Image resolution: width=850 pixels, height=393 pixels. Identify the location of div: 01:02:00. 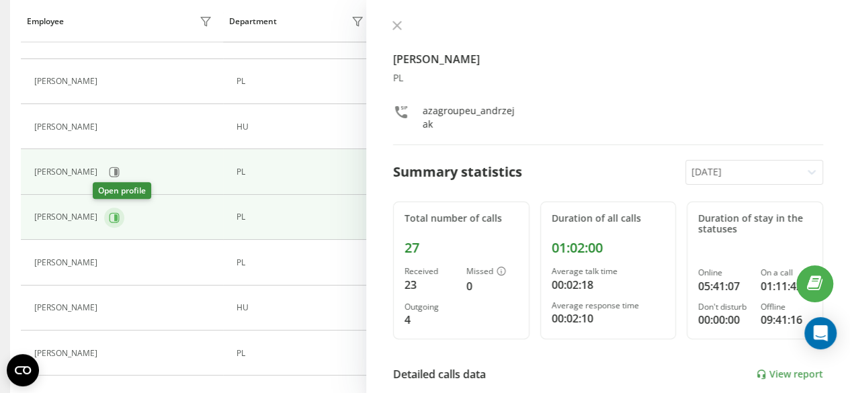
(608, 248).